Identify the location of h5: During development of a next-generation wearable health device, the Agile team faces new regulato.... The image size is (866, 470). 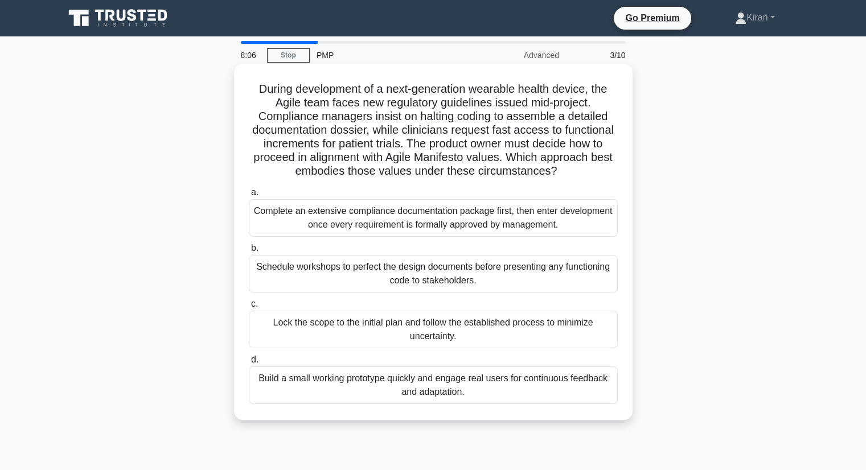
(433, 130).